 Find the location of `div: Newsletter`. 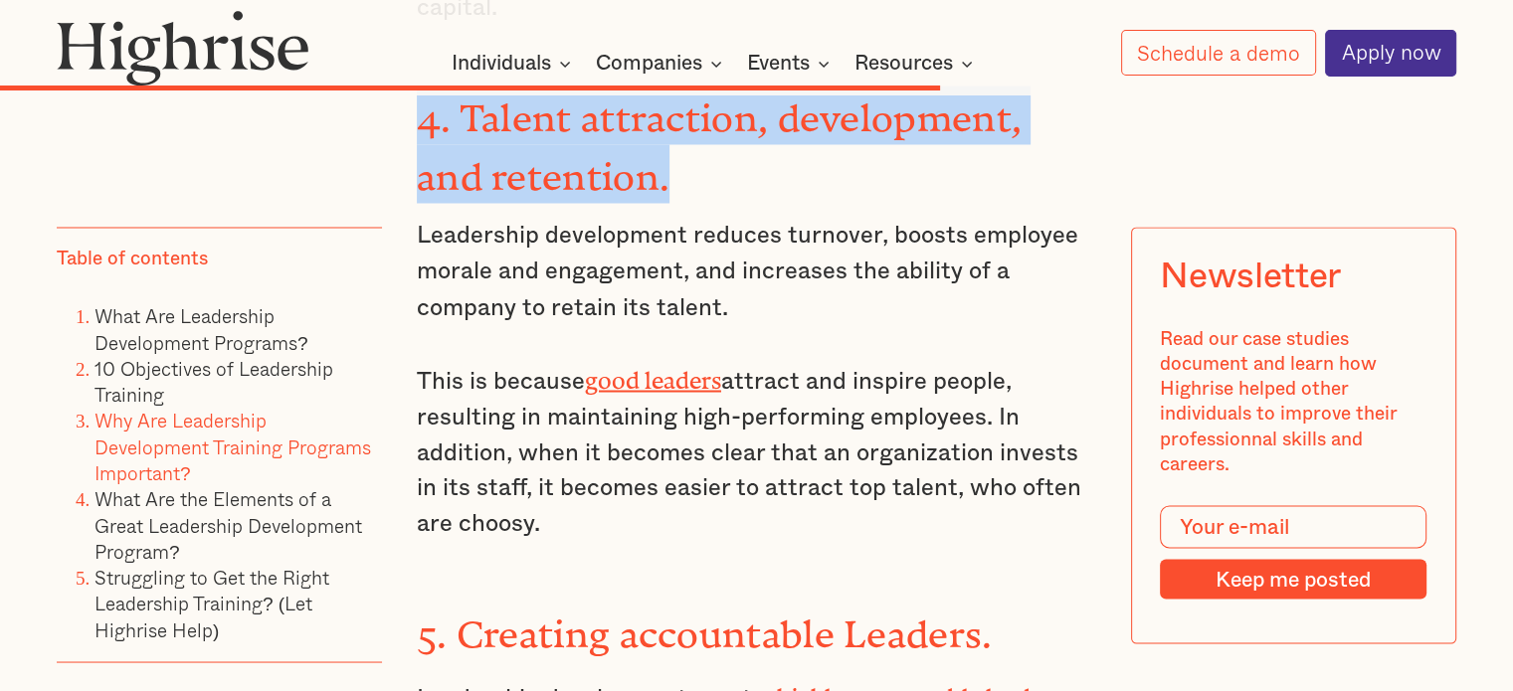

div: Newsletter is located at coordinates (1250, 277).